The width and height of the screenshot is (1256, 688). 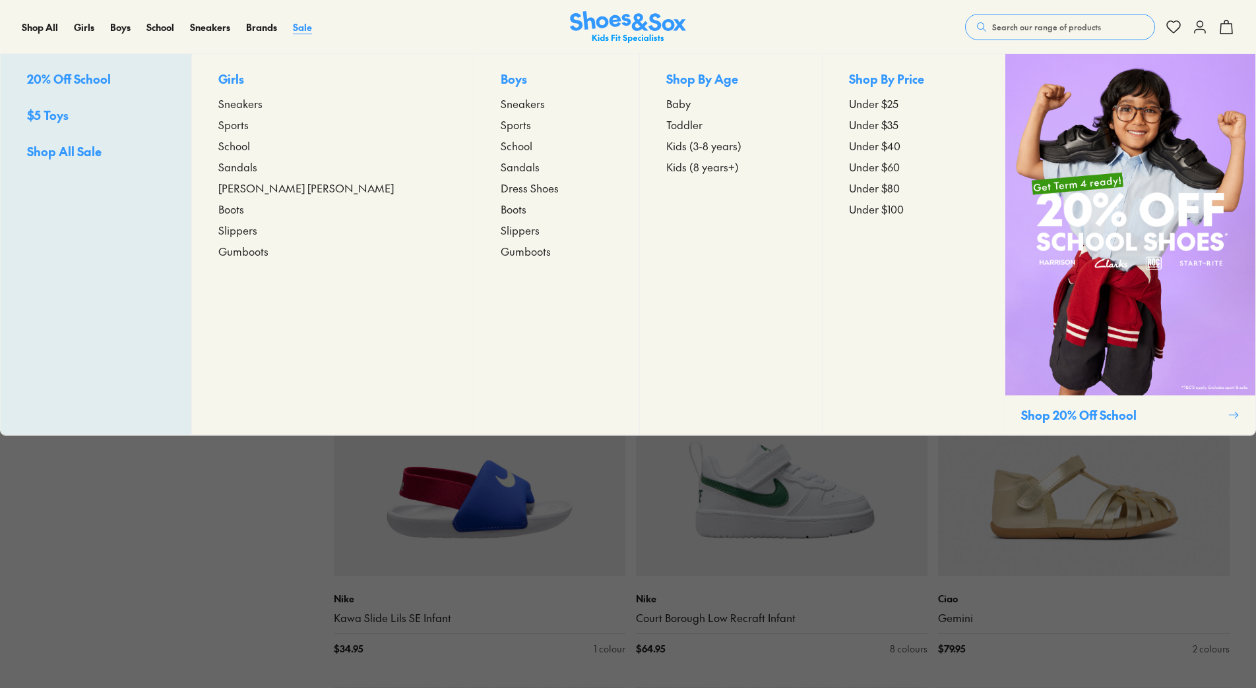 What do you see at coordinates (913, 125) in the screenshot?
I see `a: Under $35` at bounding box center [913, 125].